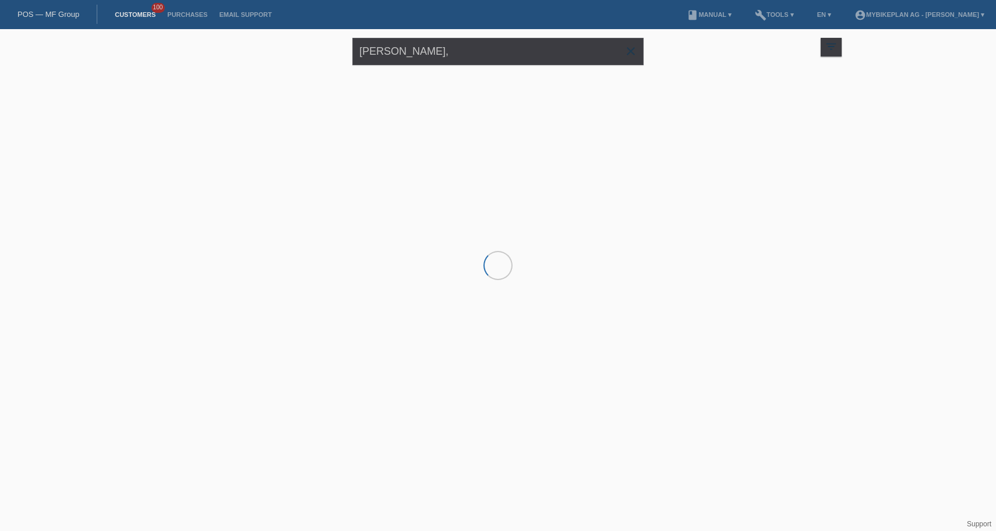  I want to click on a: EN ▾, so click(824, 15).